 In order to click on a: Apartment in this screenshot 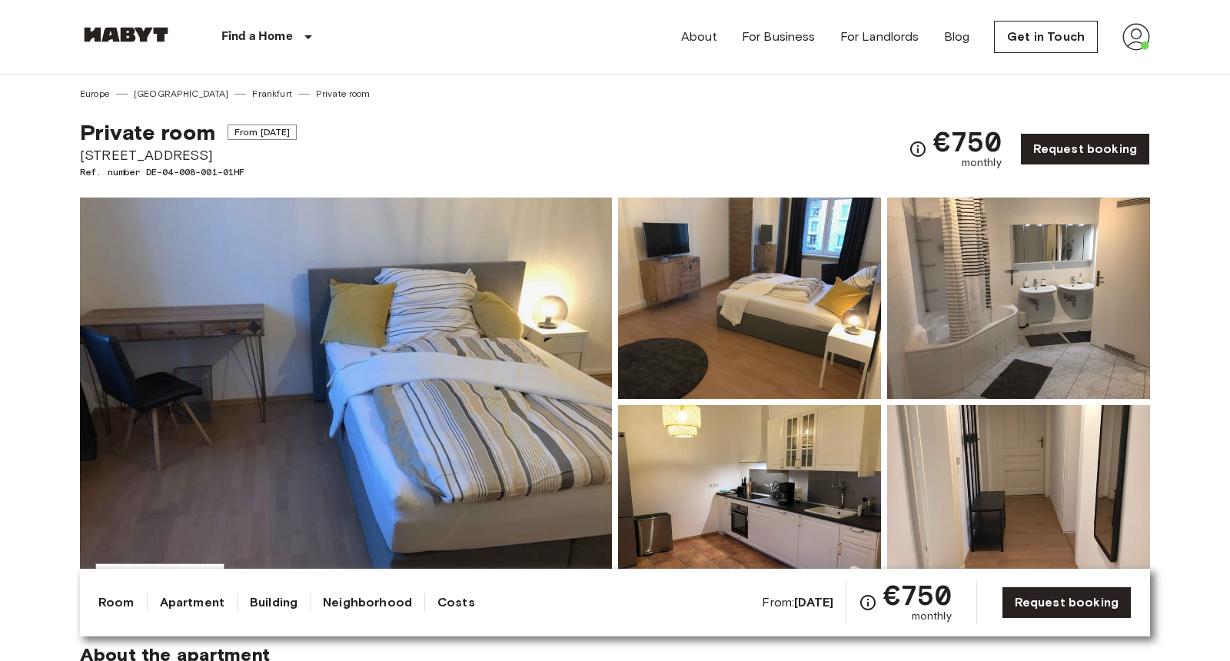, I will do `click(192, 603)`.